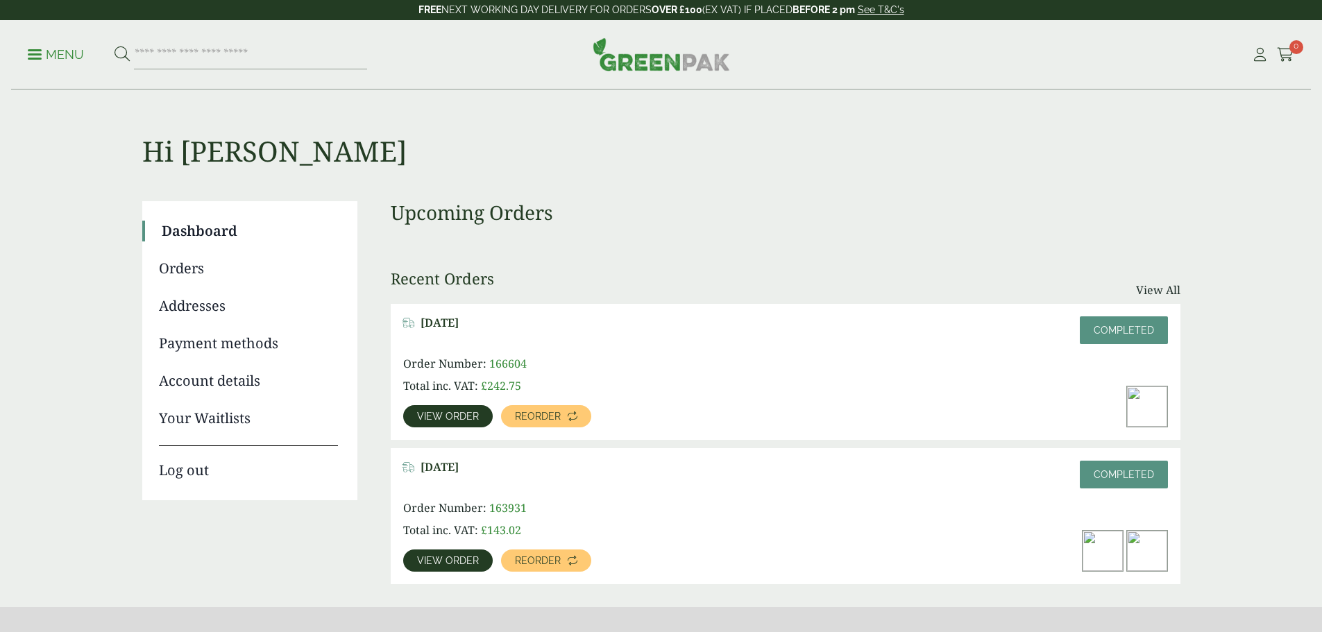 The height and width of the screenshot is (632, 1322). Describe the element at coordinates (501, 530) in the screenshot. I see `bdi: 143.02` at that location.